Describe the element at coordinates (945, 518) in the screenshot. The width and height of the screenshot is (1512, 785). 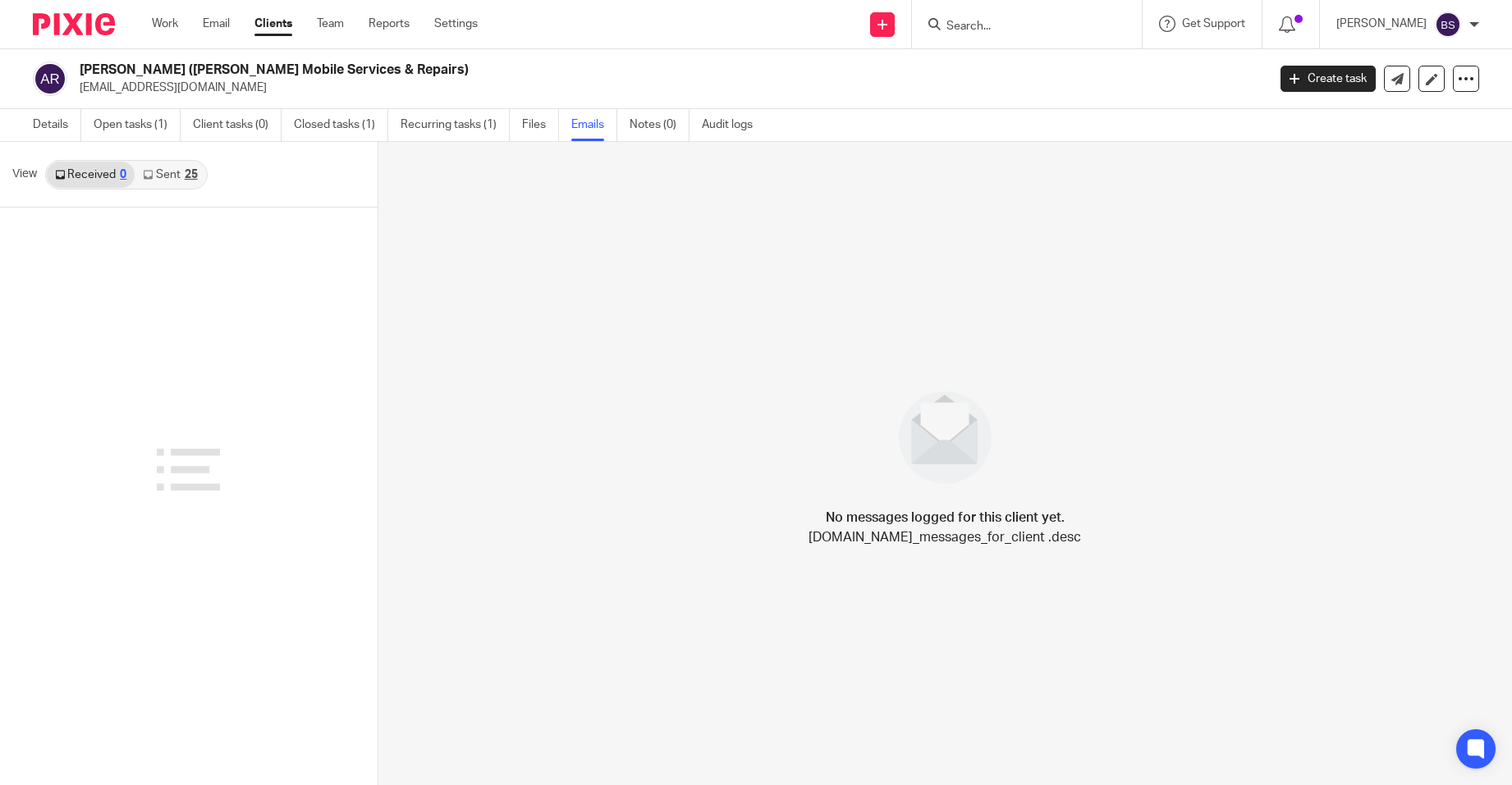
I see `h4: No messages logged for this client yet.` at that location.